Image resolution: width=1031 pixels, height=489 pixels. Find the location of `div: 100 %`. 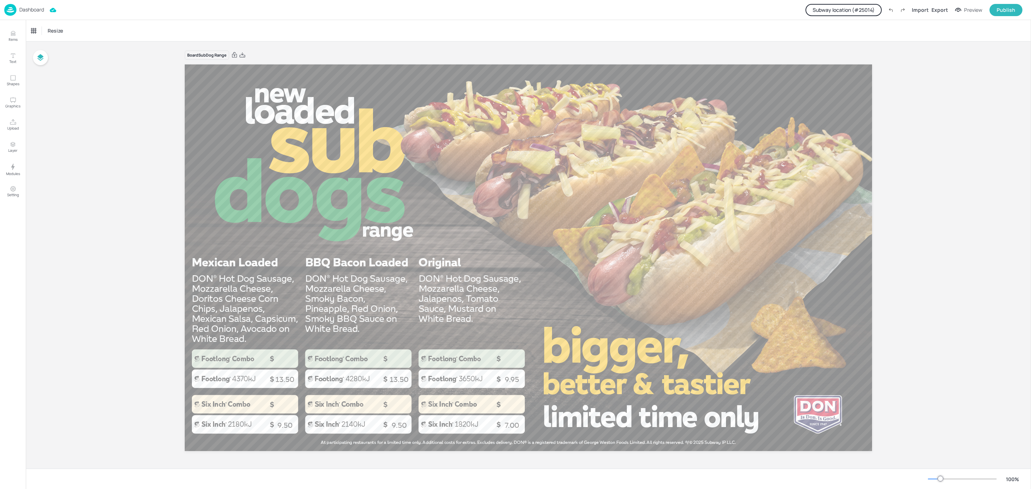

div: 100 % is located at coordinates (1012, 479).